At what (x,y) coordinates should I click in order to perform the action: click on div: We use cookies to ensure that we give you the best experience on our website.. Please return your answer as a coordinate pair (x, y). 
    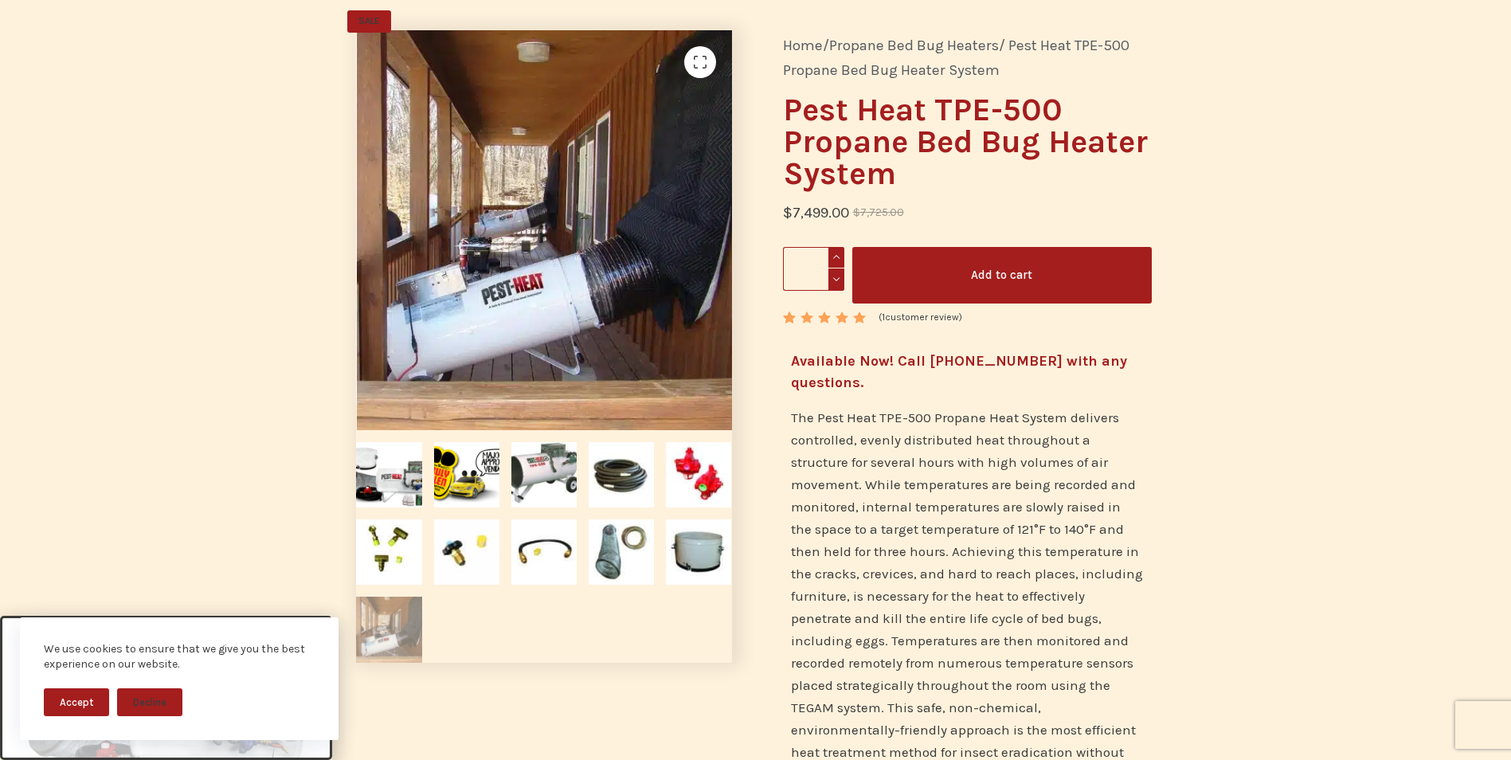
    Looking at the image, I should click on (179, 656).